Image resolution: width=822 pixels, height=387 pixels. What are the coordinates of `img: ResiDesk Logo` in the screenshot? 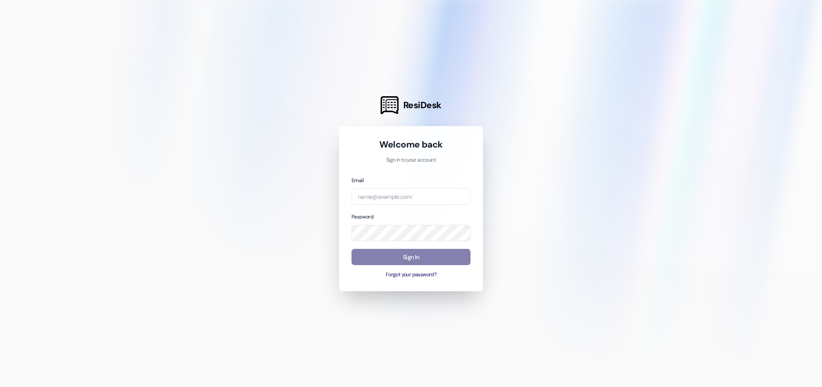 It's located at (389, 105).